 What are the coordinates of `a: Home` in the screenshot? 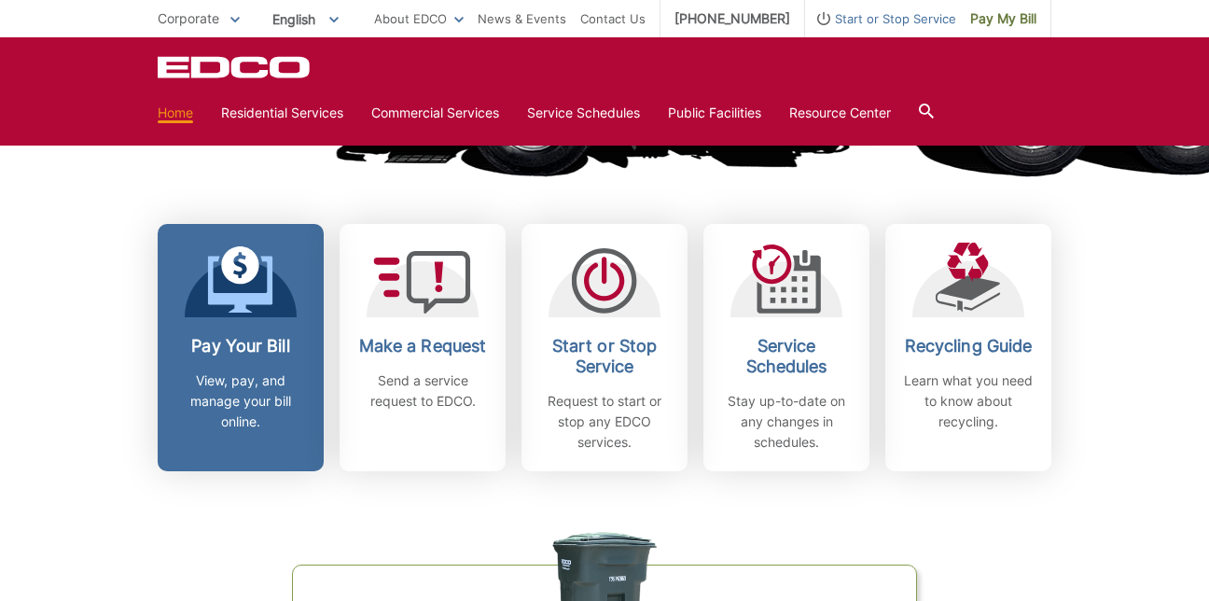 It's located at (175, 113).